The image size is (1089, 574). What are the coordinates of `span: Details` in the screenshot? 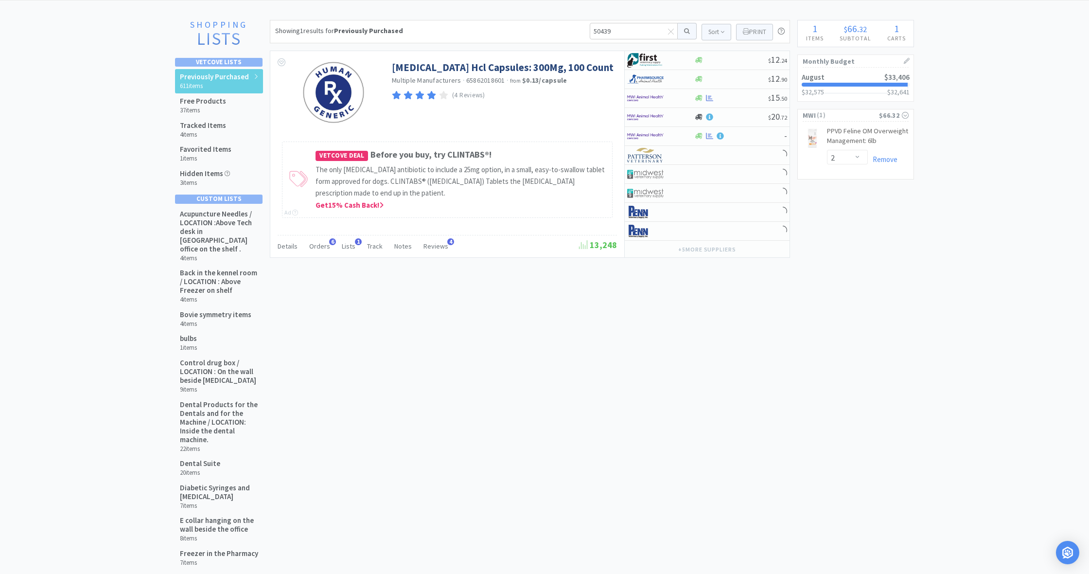 It's located at (287, 246).